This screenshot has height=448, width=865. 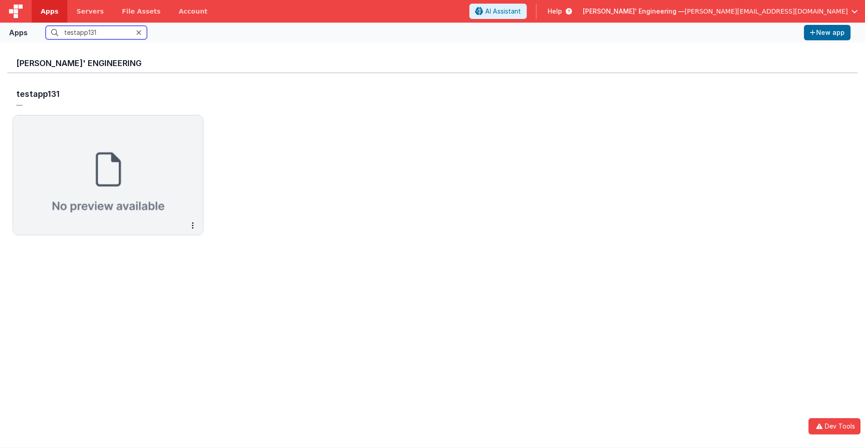 What do you see at coordinates (503, 11) in the screenshot?
I see `span: AI Assistant` at bounding box center [503, 11].